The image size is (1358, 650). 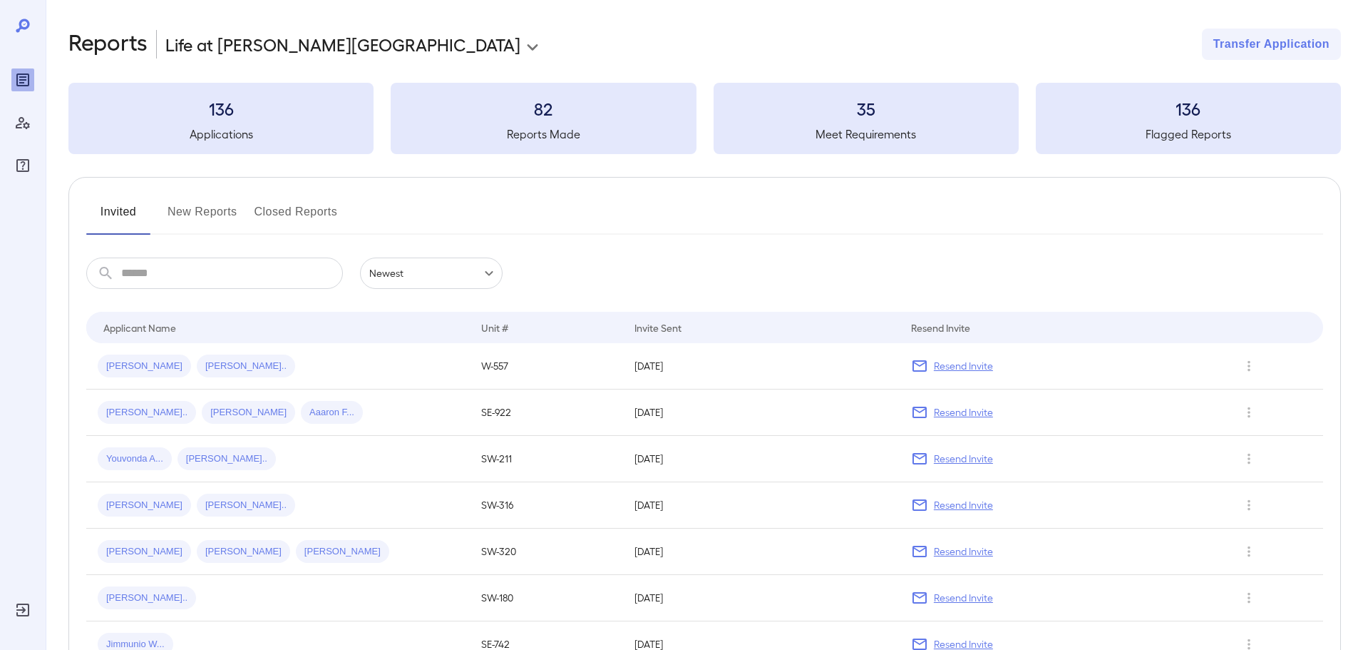 I want to click on button: New Reports, so click(x=203, y=217).